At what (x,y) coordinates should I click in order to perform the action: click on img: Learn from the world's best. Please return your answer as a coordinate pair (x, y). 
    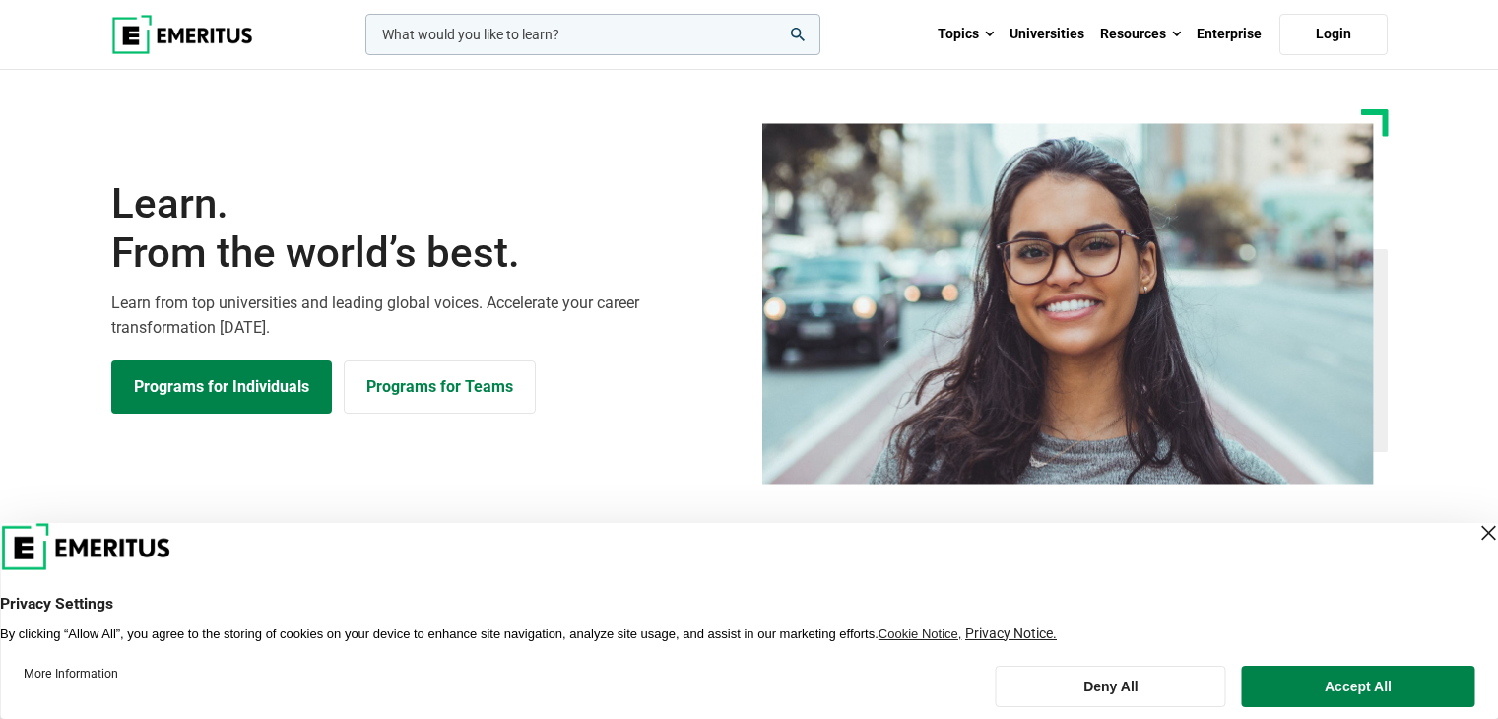
    Looking at the image, I should click on (1068, 303).